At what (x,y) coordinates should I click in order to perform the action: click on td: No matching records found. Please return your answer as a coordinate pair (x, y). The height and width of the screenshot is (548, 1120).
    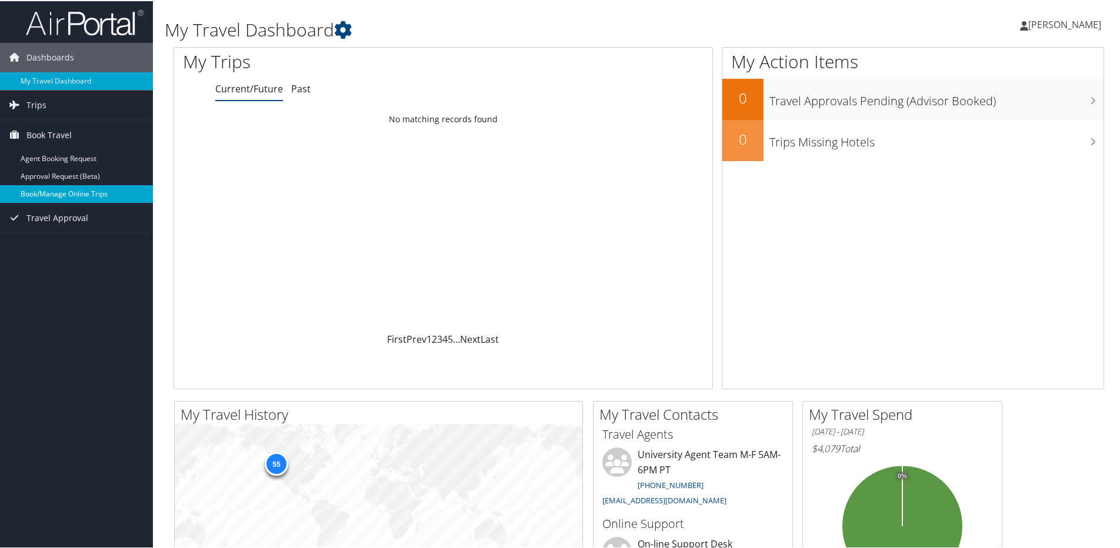
    Looking at the image, I should click on (443, 118).